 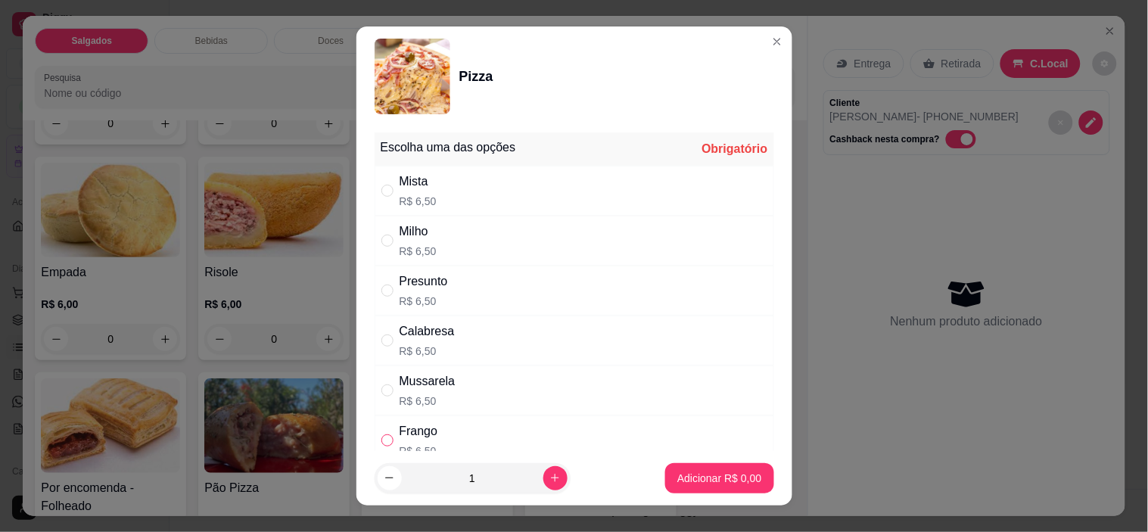 I want to click on button: Adicionar R$ 0,00, so click(x=719, y=478).